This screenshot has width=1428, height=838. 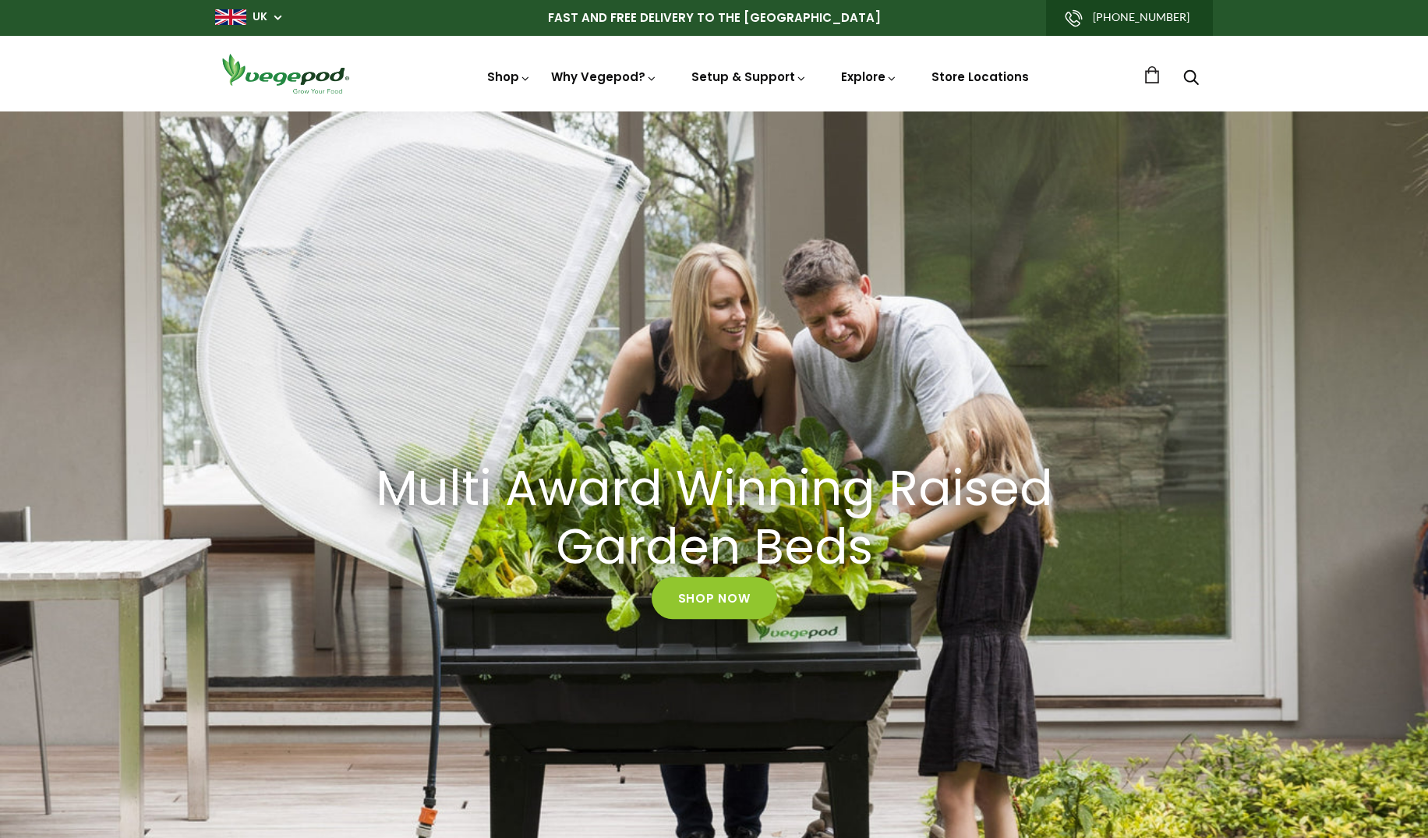 I want to click on a: UK, so click(x=260, y=17).